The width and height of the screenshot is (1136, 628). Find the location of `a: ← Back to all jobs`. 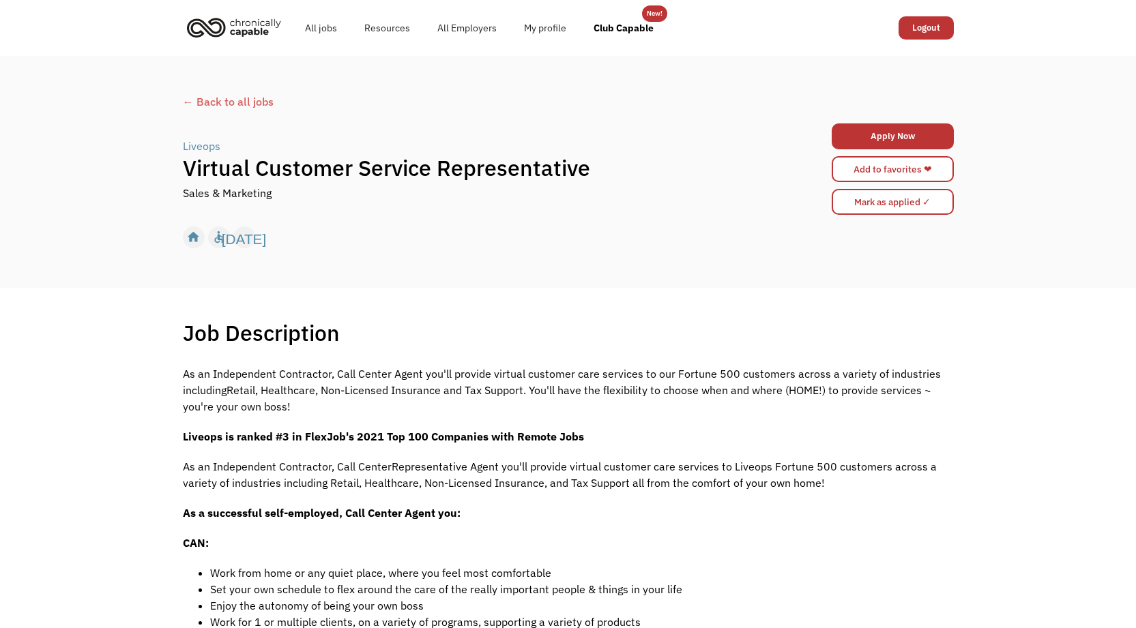

a: ← Back to all jobs is located at coordinates (568, 102).